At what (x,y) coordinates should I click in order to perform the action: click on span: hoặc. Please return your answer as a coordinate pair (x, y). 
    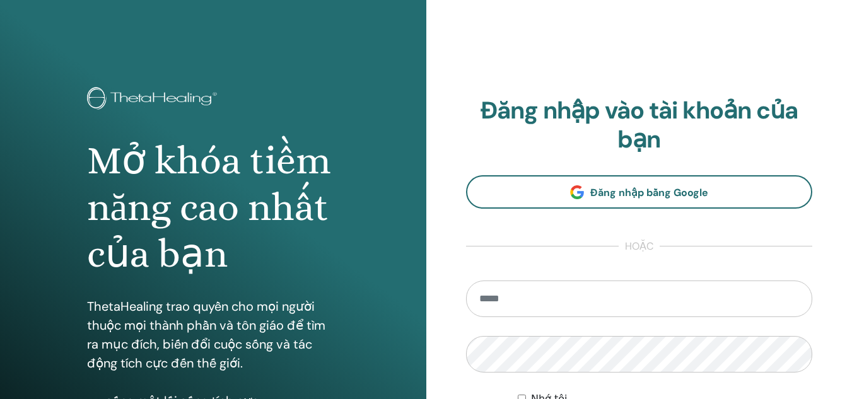
    Looking at the image, I should click on (639, 247).